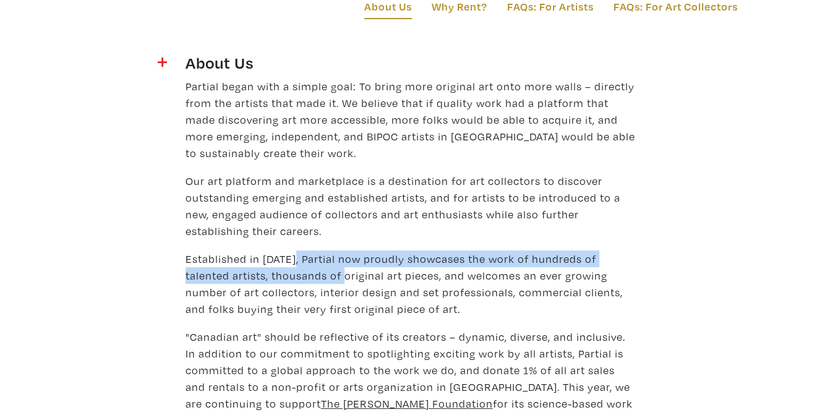 This screenshot has width=822, height=415. I want to click on img: plus.svg, so click(162, 62).